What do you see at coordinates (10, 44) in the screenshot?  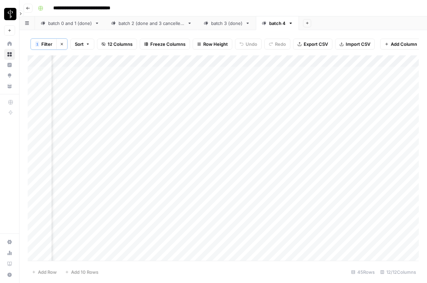 I see `a: Home` at bounding box center [10, 44].